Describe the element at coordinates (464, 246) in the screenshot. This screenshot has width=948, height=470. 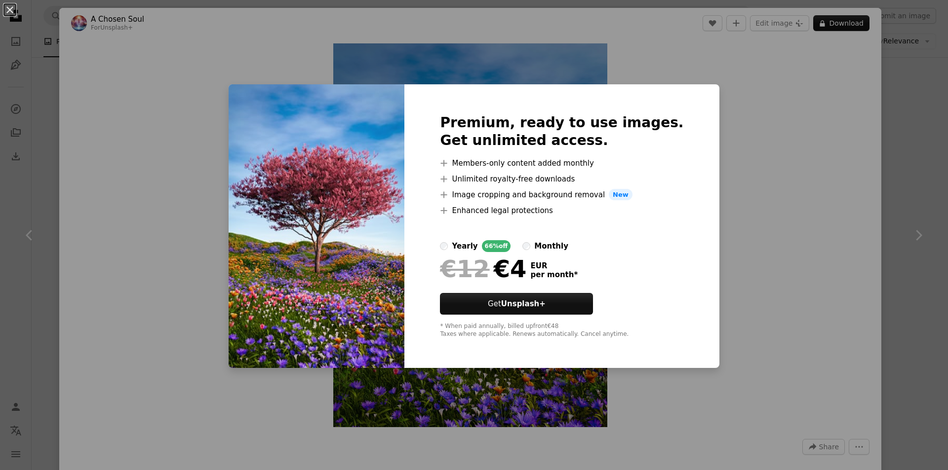
I see `div: yearly` at that location.